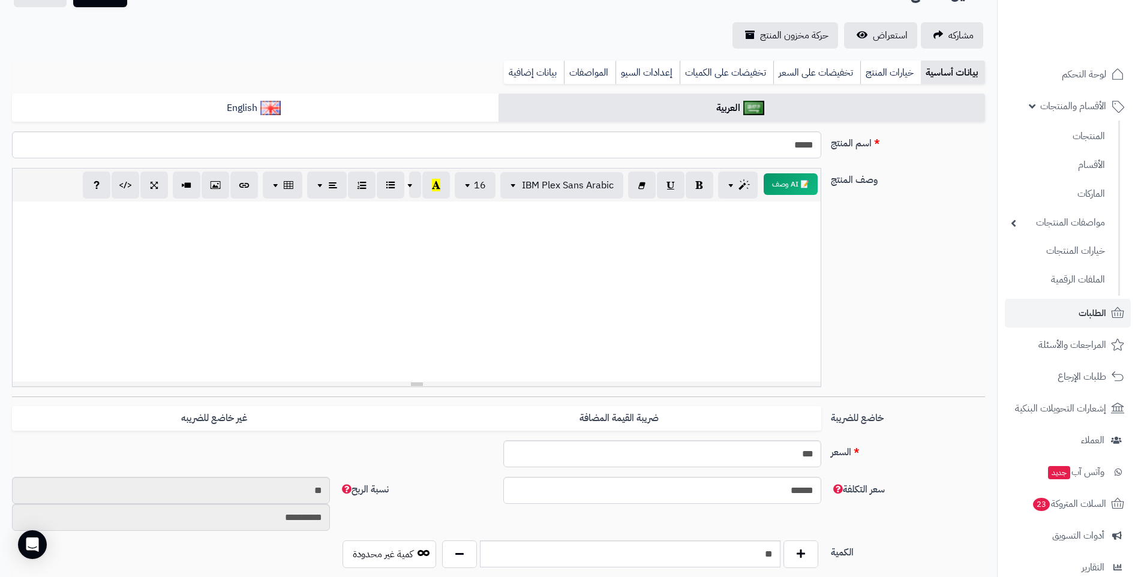  I want to click on a: استعراض, so click(881, 35).